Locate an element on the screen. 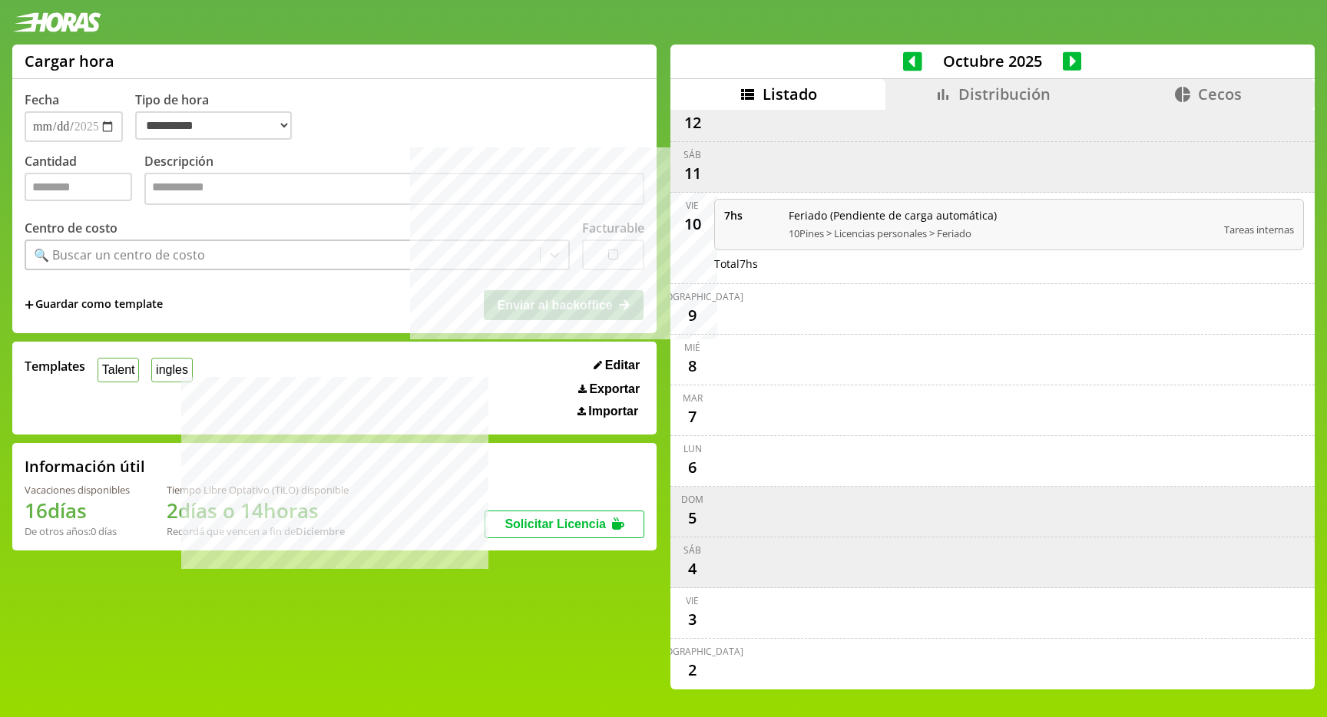 This screenshot has height=717, width=1327. h1: Cargar hora is located at coordinates (69, 61).